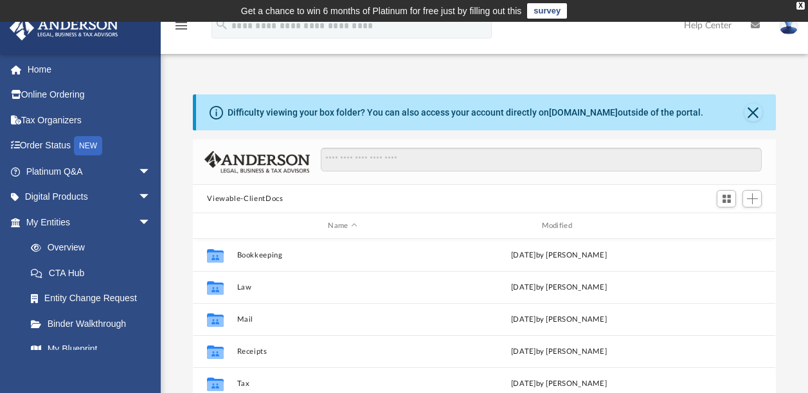  I want to click on button: Close, so click(753, 112).